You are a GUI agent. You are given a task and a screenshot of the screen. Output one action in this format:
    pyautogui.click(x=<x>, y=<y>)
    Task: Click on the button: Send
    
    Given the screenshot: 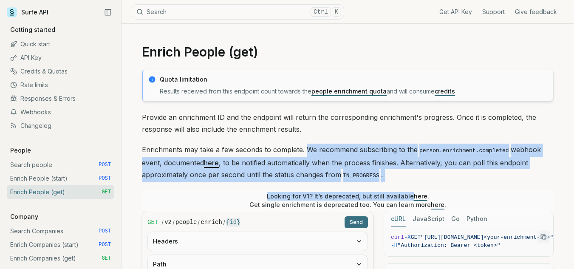 What is the action you would take?
    pyautogui.click(x=356, y=222)
    